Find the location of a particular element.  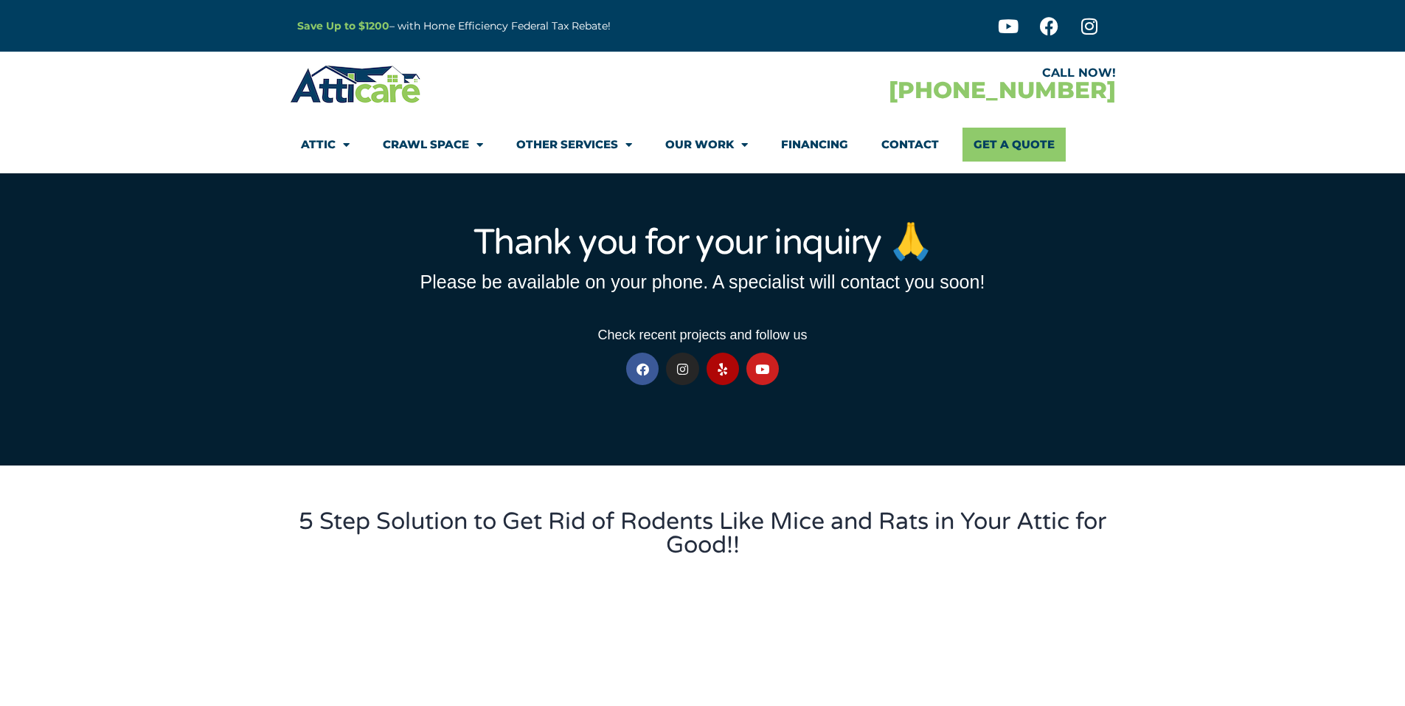

p: – with Home Efficiency Federal Tax Rebate! is located at coordinates (536, 26).